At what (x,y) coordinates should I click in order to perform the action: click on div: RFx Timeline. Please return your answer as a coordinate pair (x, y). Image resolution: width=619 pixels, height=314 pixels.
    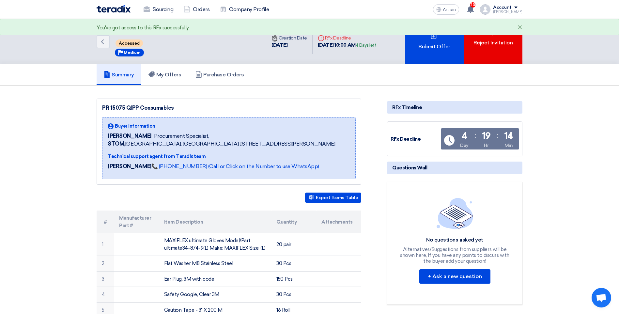
    Looking at the image, I should click on (454, 107).